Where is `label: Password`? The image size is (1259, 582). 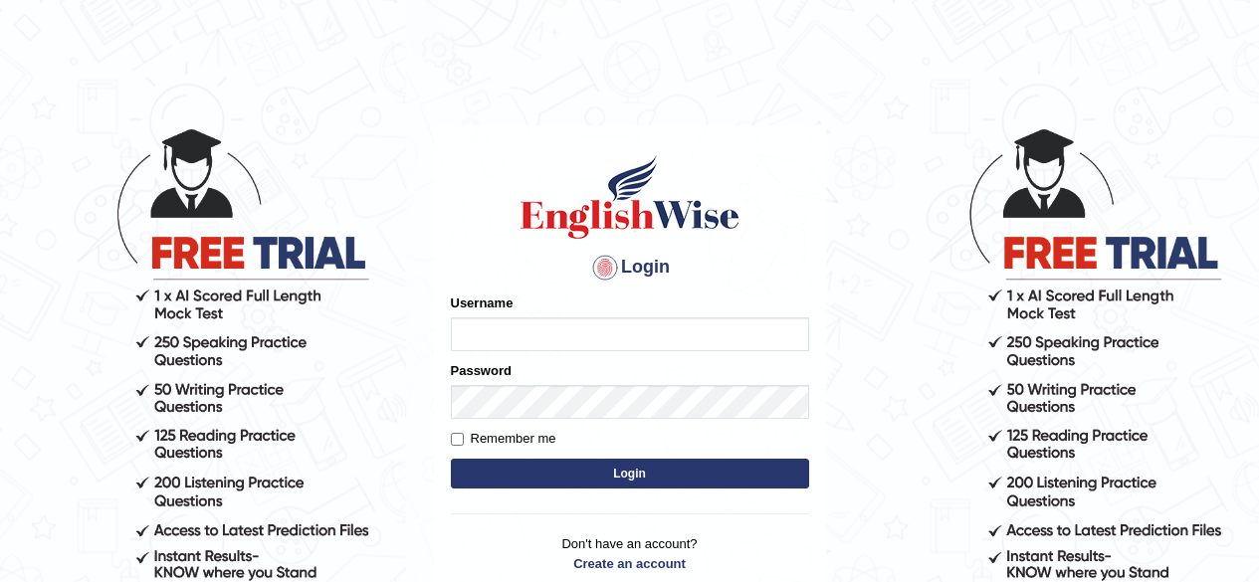
label: Password is located at coordinates (481, 370).